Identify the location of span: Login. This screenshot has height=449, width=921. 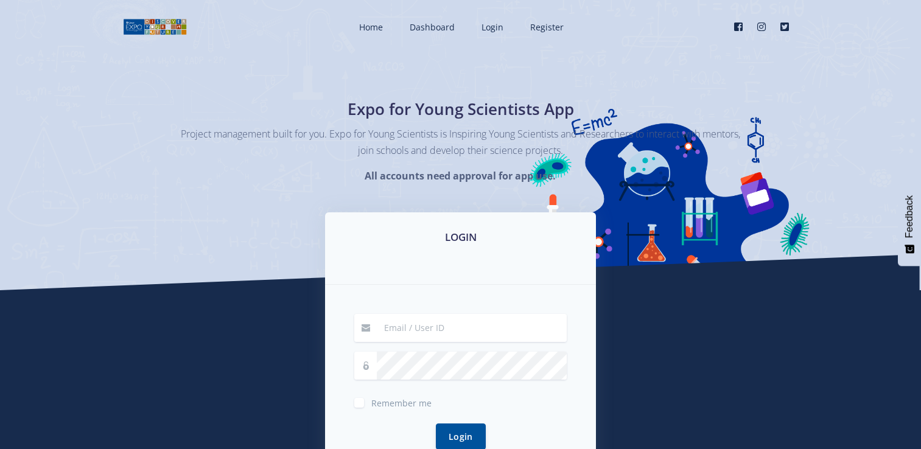
(492, 27).